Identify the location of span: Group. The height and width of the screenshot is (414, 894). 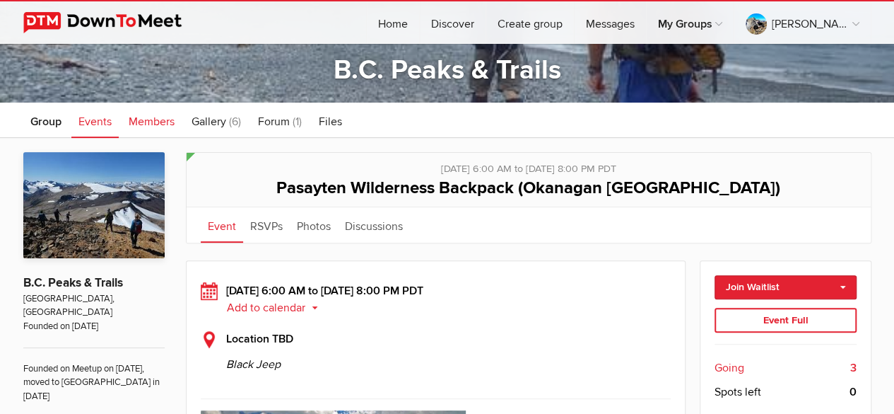
(46, 122).